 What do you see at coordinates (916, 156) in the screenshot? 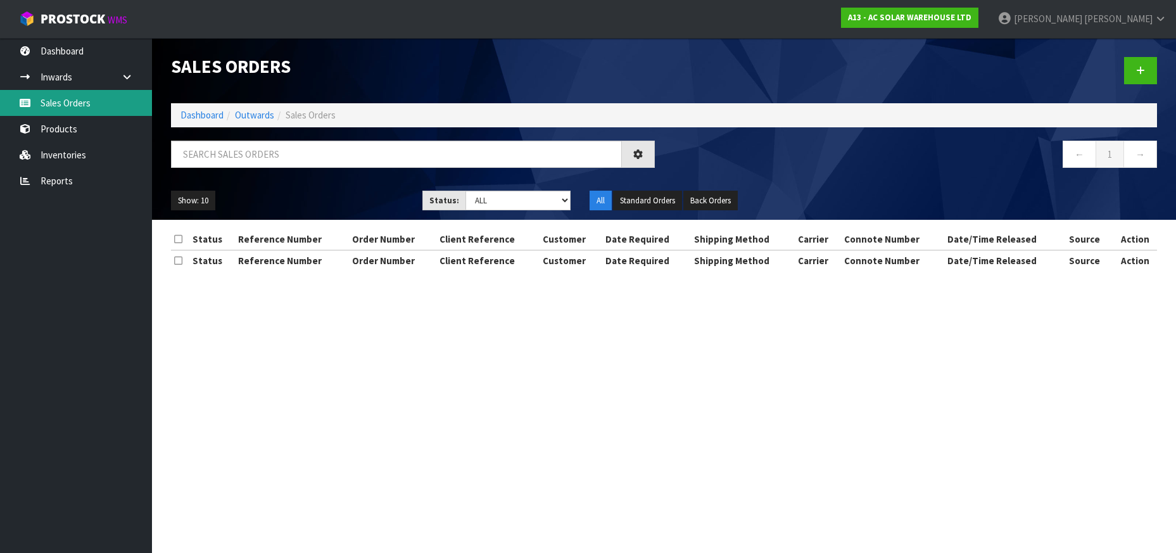
I see `nav: Page navigation` at bounding box center [916, 156].